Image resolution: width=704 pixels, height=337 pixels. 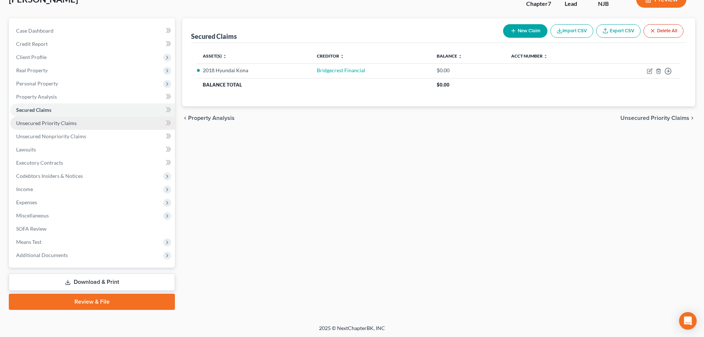 I want to click on a: Unsecured Priority Claims, so click(x=92, y=123).